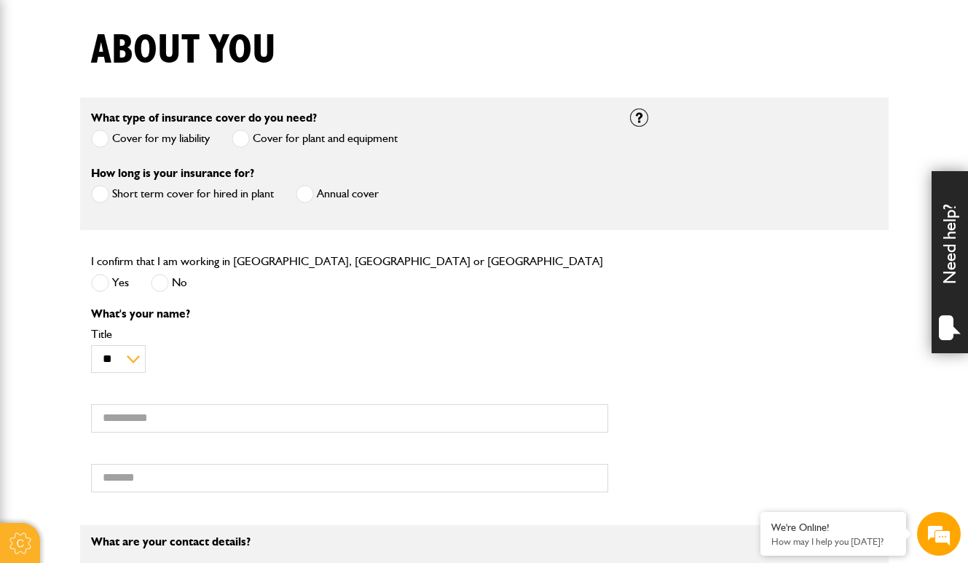 The height and width of the screenshot is (563, 968). Describe the element at coordinates (150, 138) in the screenshot. I see `label: Cover for my liability` at that location.